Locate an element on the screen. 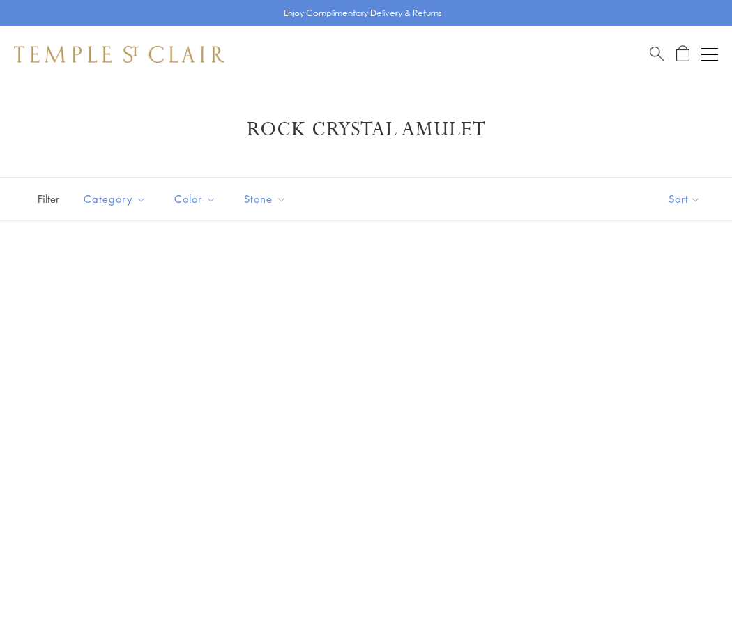 This screenshot has width=732, height=619. p: Enjoy Complimentary Delivery & Returns is located at coordinates (363, 13).